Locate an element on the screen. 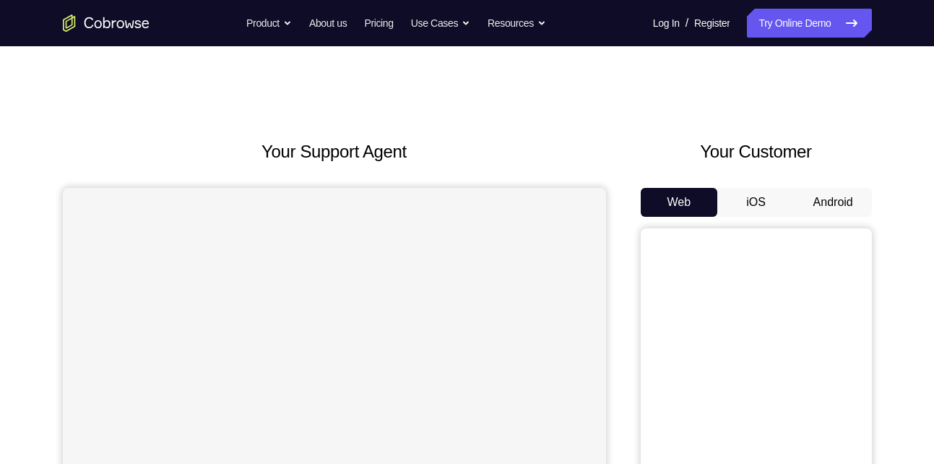 The width and height of the screenshot is (934, 464). h2: Your Customer is located at coordinates (757, 152).